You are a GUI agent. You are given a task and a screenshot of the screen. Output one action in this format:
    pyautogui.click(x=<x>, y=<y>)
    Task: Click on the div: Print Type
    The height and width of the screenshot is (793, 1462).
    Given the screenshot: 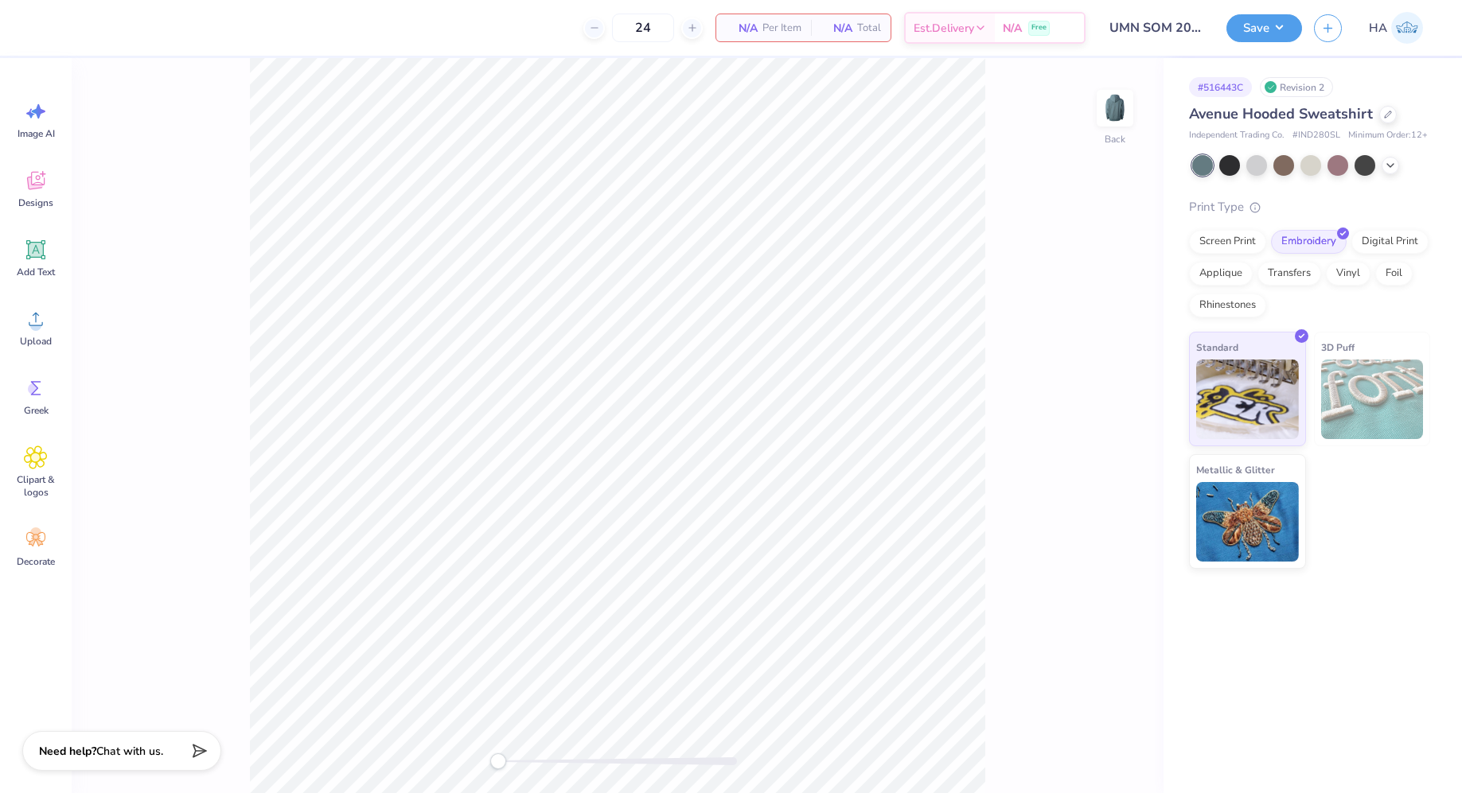 What is the action you would take?
    pyautogui.click(x=1309, y=207)
    